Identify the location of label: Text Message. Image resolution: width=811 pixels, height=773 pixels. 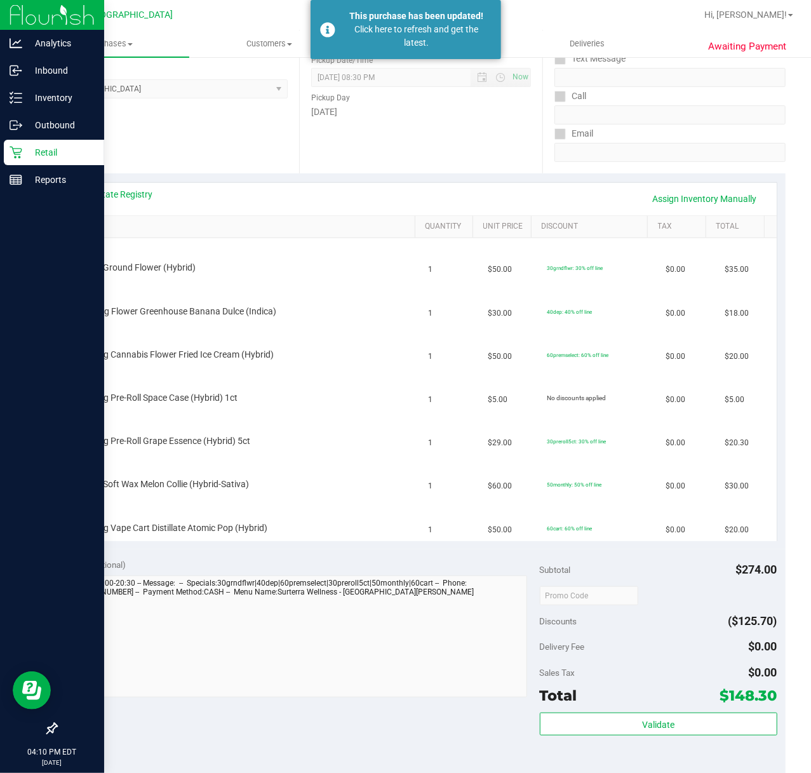
(590, 58).